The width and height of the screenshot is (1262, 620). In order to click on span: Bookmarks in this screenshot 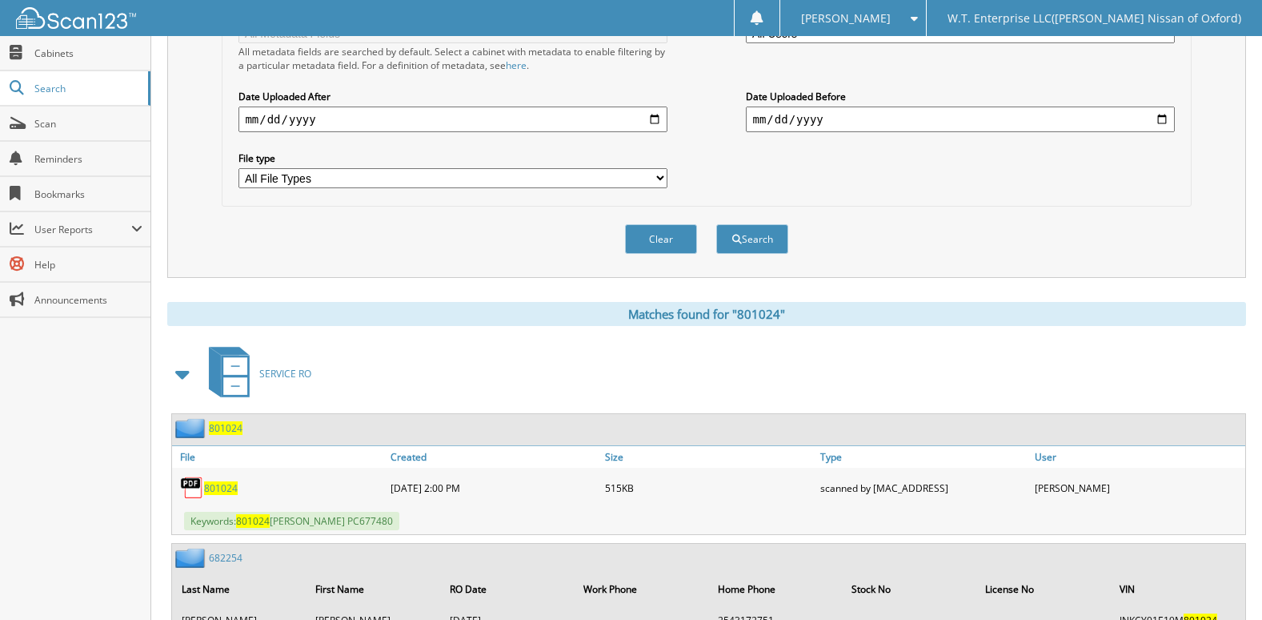, I will do `click(88, 194)`.